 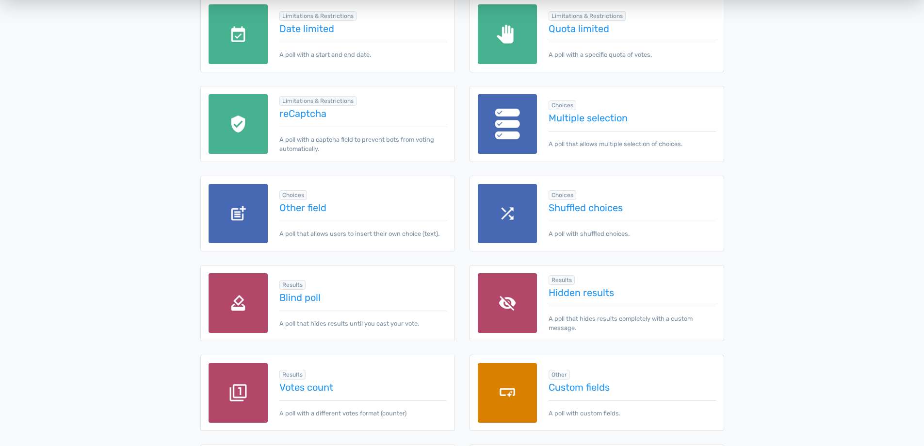 What do you see at coordinates (507, 124) in the screenshot?
I see `img: multiple-selection.png.webp` at bounding box center [507, 124].